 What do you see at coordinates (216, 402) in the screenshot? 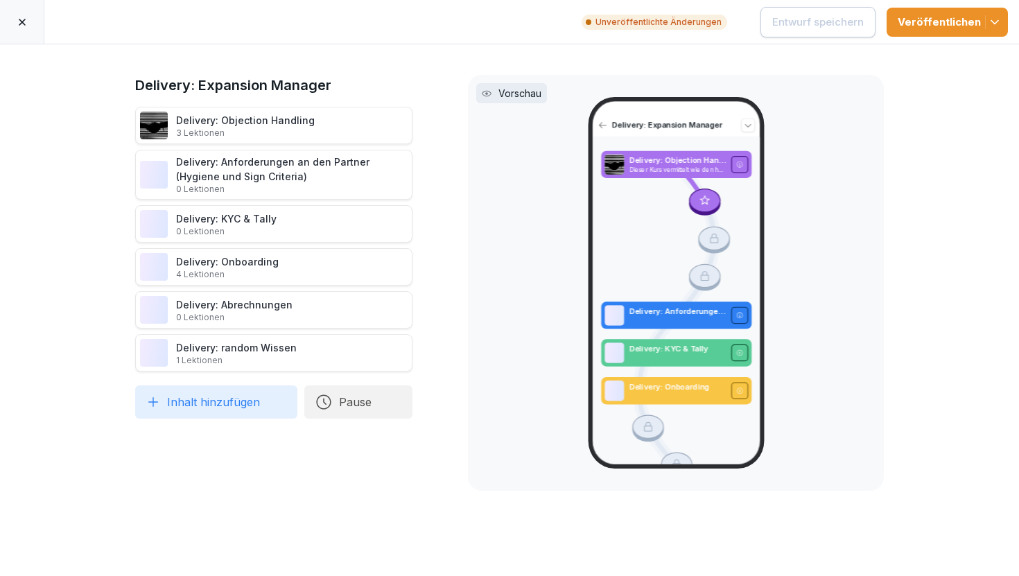
I see `button: Inhalt hinzufügen` at bounding box center [216, 402].